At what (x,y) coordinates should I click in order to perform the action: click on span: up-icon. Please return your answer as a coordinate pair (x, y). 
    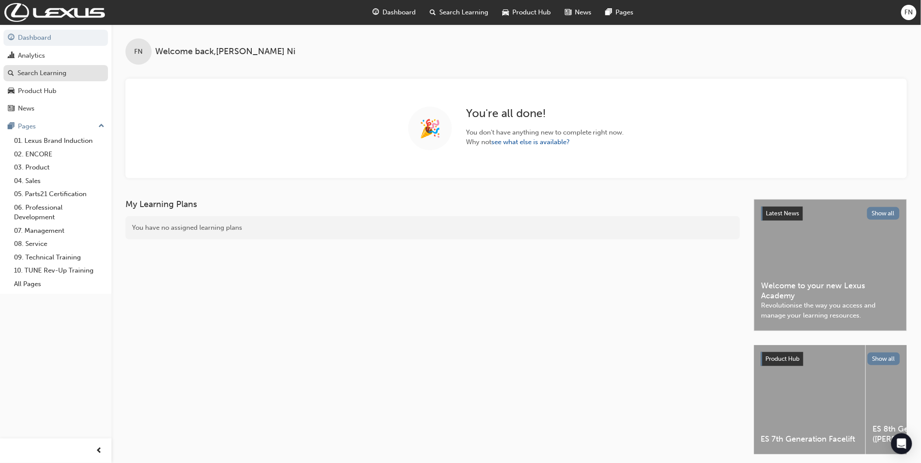
    Looking at the image, I should click on (101, 126).